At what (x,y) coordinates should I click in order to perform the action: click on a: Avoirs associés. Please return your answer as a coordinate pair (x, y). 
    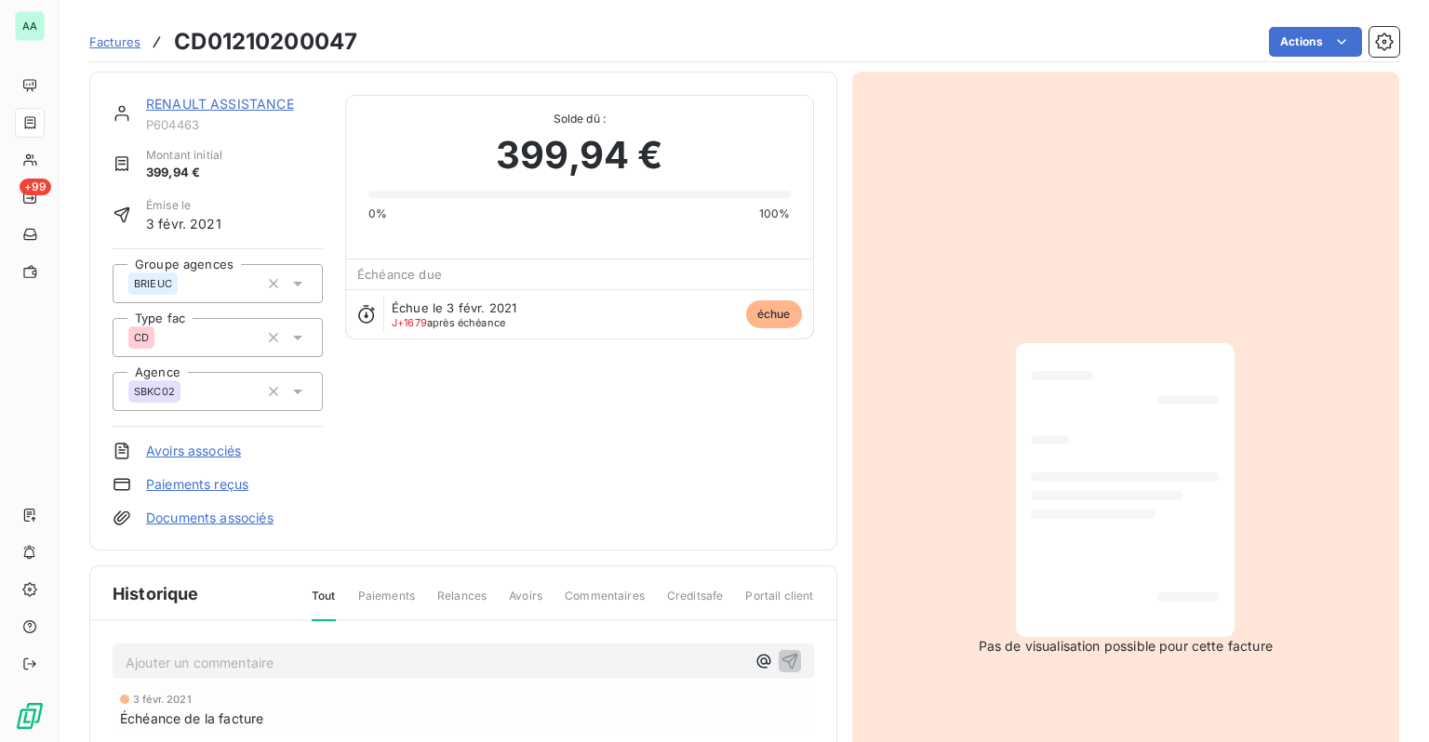
    Looking at the image, I should click on (194, 451).